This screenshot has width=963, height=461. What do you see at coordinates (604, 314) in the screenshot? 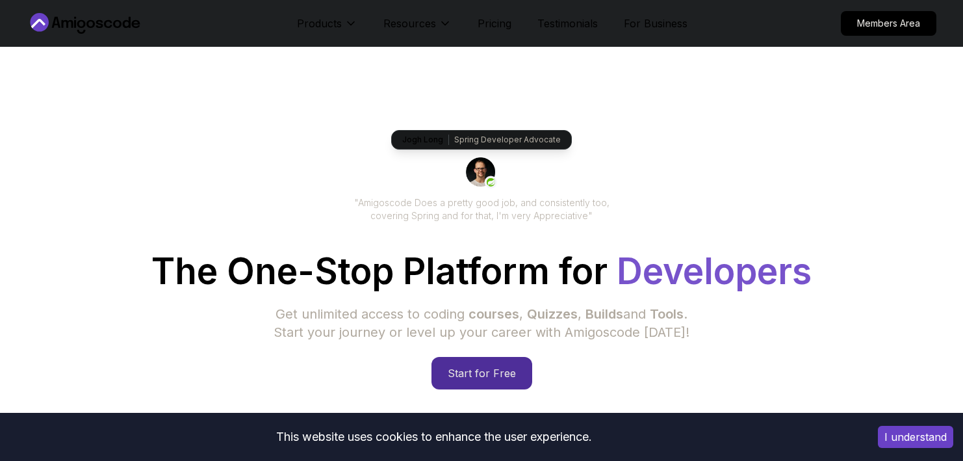
I see `span: Builds` at bounding box center [604, 314].